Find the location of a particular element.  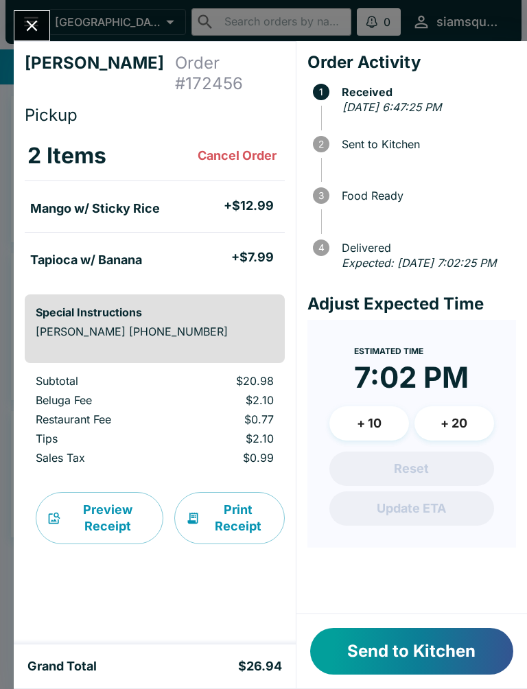

text: 1 is located at coordinates (321, 92).